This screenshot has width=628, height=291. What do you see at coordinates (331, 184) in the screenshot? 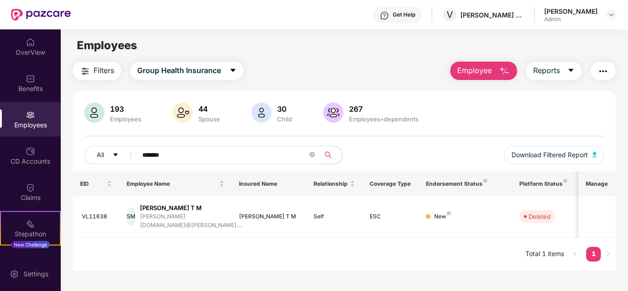
I see `span: Relationship` at bounding box center [331, 184].